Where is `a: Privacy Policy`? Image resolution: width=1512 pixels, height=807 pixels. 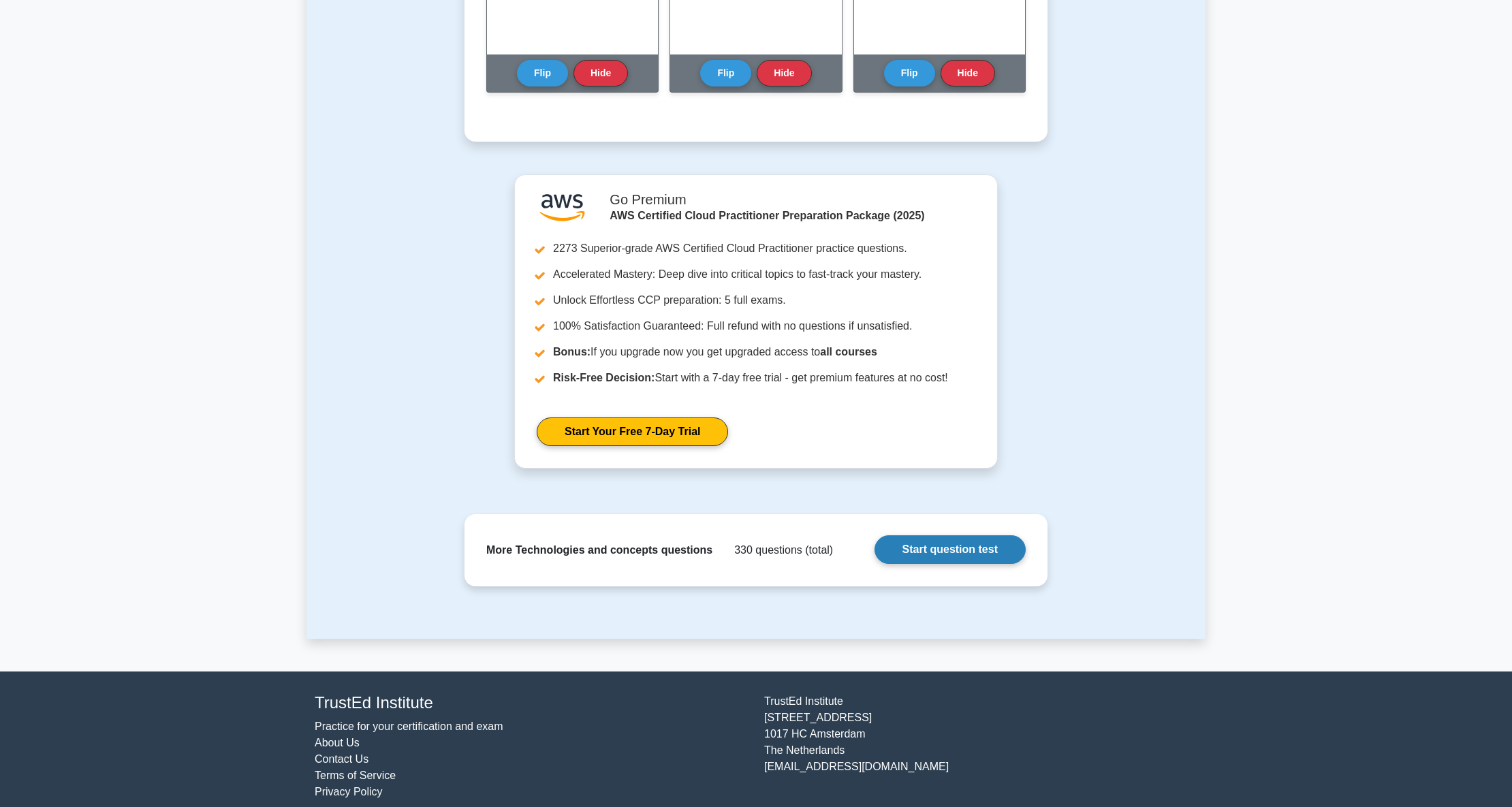 a: Privacy Policy is located at coordinates (349, 791).